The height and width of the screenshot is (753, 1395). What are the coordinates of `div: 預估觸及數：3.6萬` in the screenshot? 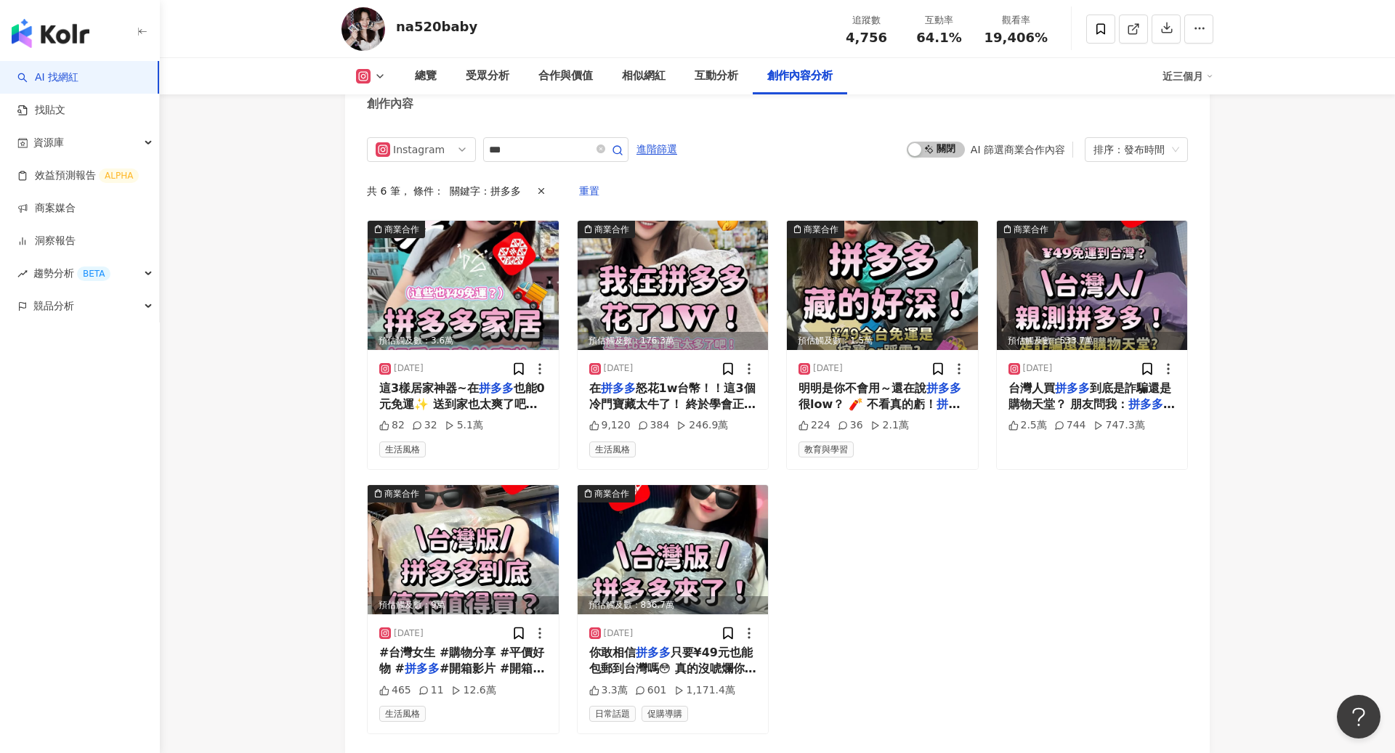 It's located at (463, 341).